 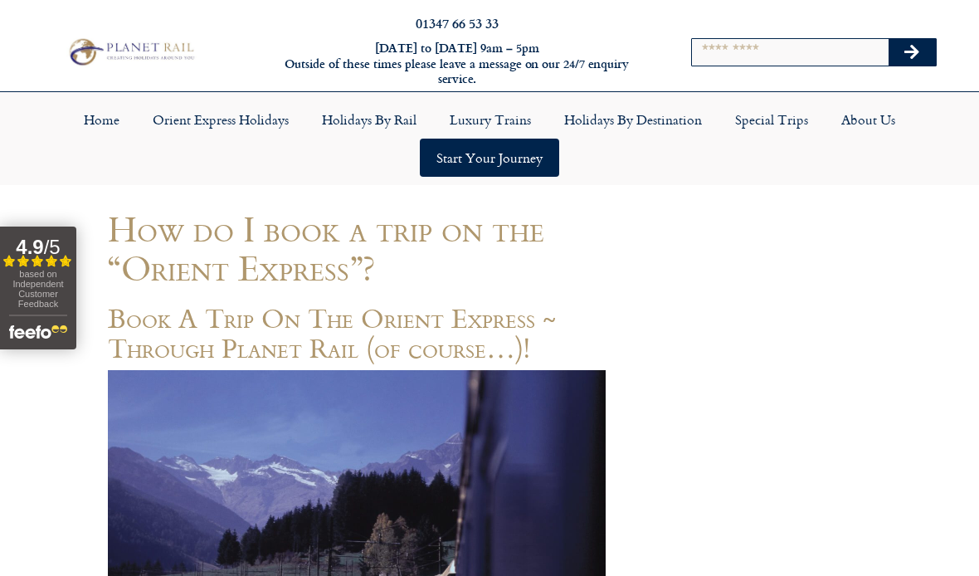 What do you see at coordinates (369, 120) in the screenshot?
I see `a: Holidays by Rail` at bounding box center [369, 120].